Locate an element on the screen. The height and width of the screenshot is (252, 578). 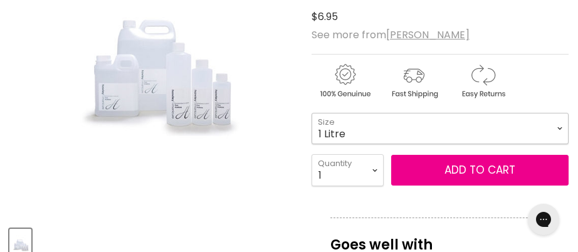
span: $6.95 is located at coordinates (325, 16).